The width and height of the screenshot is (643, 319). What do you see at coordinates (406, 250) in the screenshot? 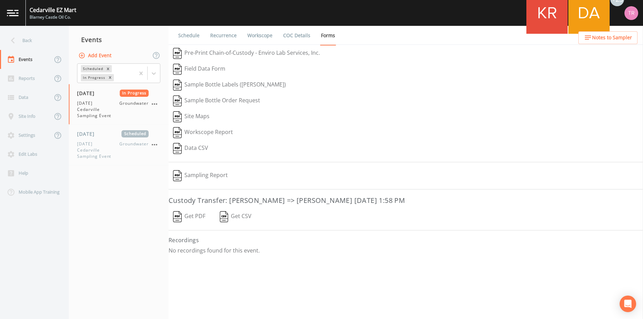
I see `p: No recordings found for this event.` at bounding box center [406, 250].